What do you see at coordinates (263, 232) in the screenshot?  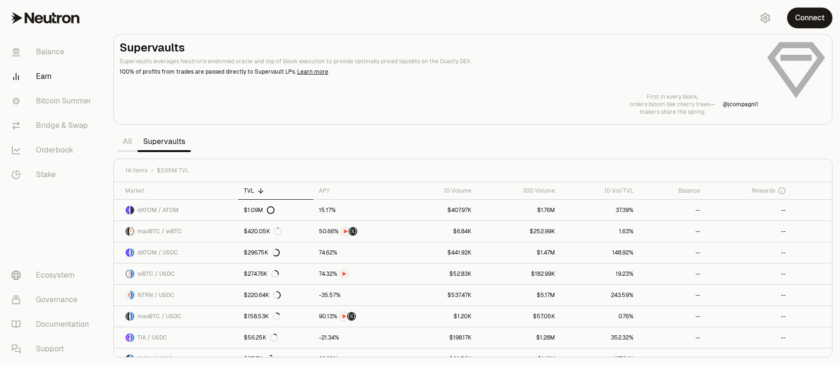 I see `div: $420.05K` at bounding box center [263, 232].